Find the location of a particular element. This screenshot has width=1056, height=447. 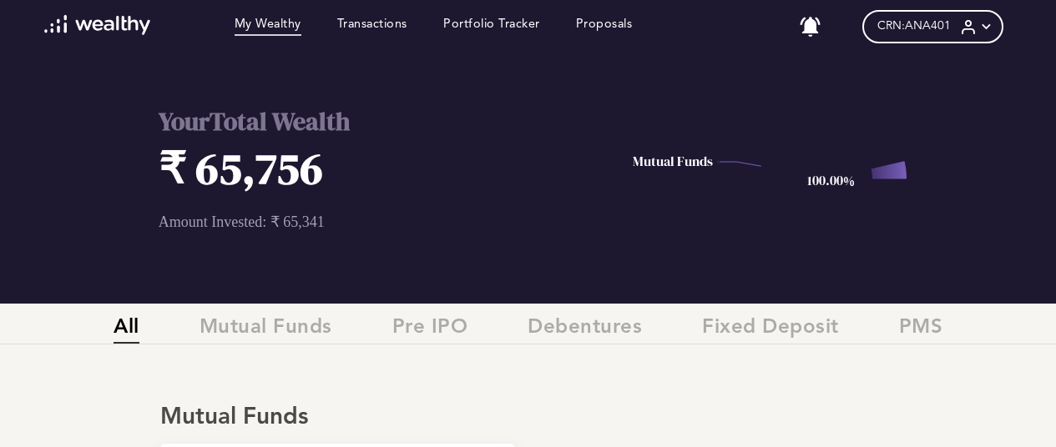

span: CRN: ANA401 is located at coordinates (914, 26).